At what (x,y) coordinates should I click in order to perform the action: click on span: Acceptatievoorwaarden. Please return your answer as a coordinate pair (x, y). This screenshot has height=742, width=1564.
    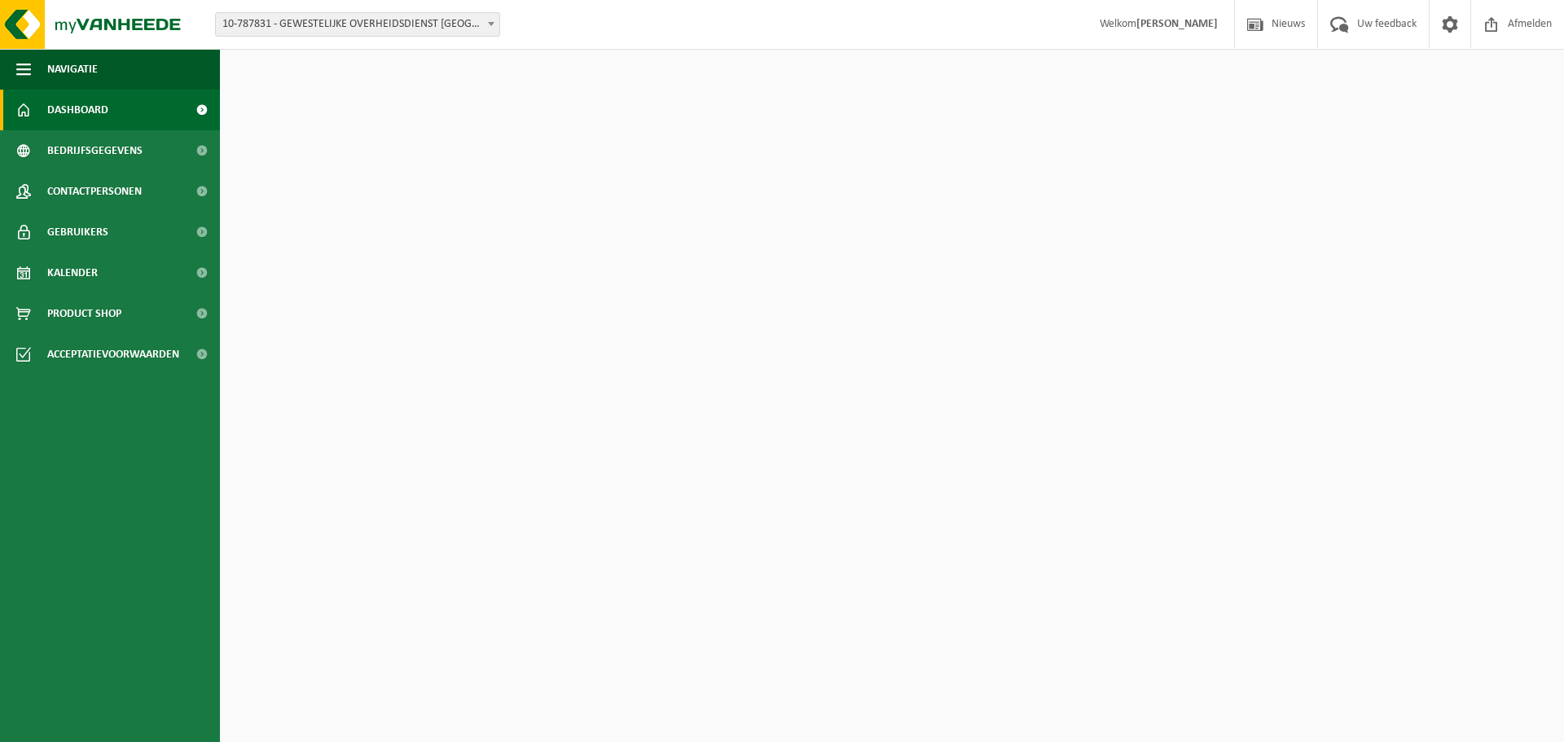
    Looking at the image, I should click on (113, 354).